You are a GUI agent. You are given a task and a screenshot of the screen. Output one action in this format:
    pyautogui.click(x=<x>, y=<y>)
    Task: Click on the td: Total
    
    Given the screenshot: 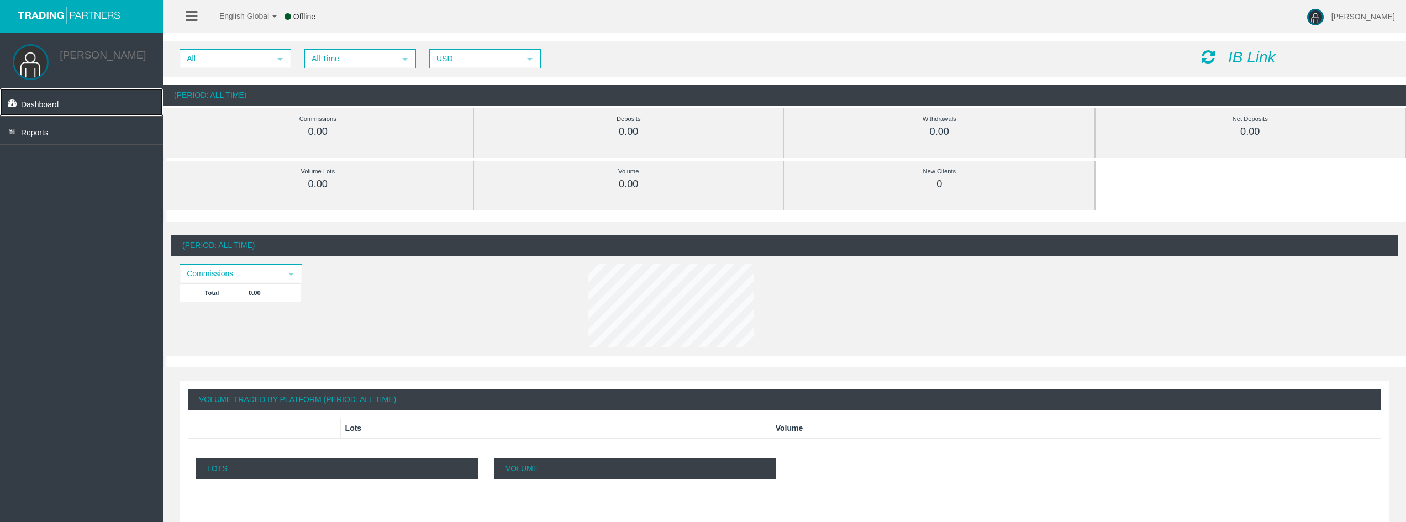 What is the action you would take?
    pyautogui.click(x=212, y=292)
    